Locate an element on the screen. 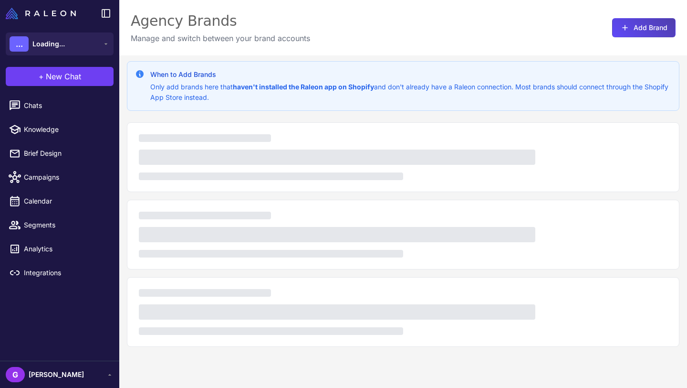 Image resolution: width=687 pixels, height=388 pixels. a: Raleon Logo is located at coordinates (42, 13).